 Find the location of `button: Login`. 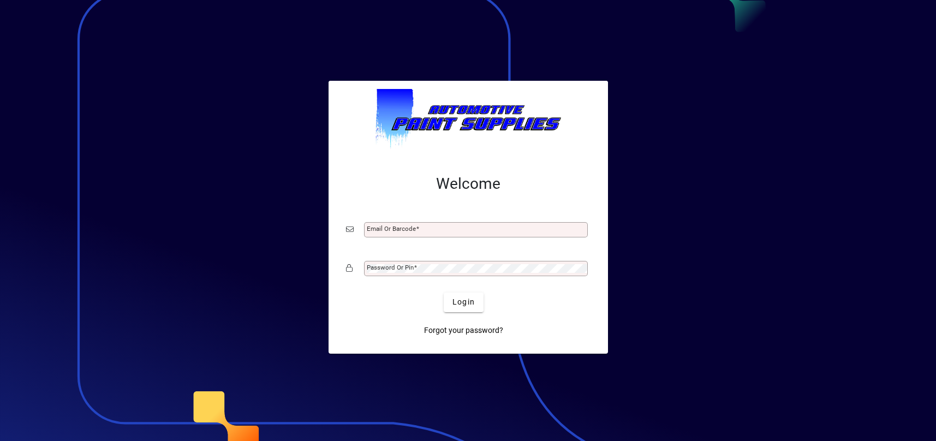

button: Login is located at coordinates (464, 302).